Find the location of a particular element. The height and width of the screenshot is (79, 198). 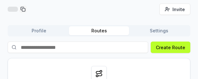

button: Profile is located at coordinates (39, 31).